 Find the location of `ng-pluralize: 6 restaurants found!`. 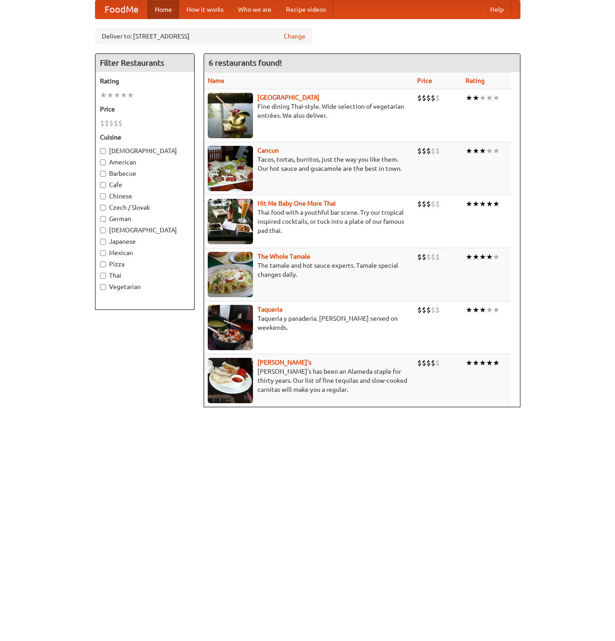

ng-pluralize: 6 restaurants found! is located at coordinates (245, 62).